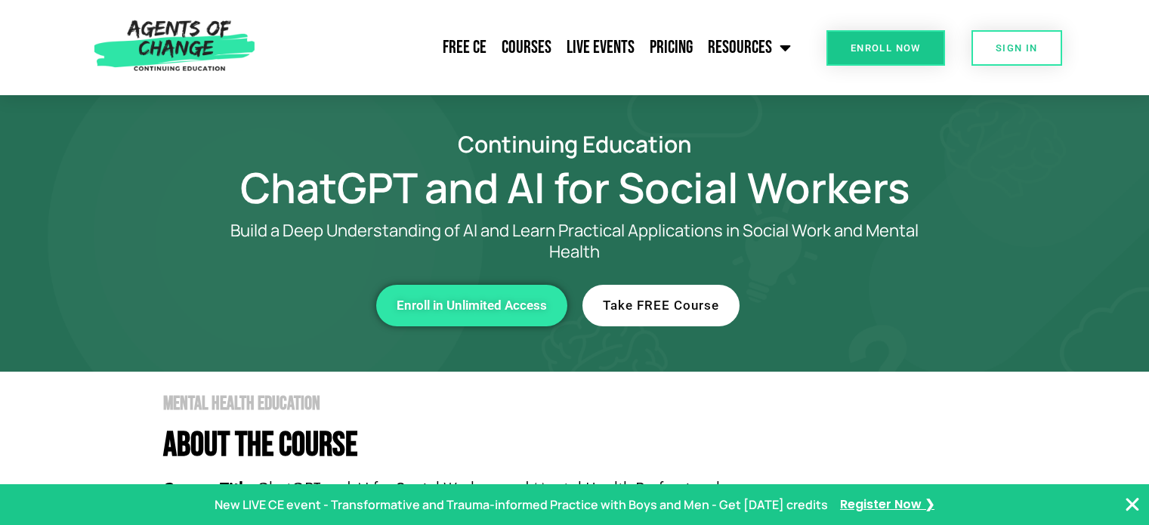  Describe the element at coordinates (887, 505) in the screenshot. I see `a: Register Now ❯` at that location.